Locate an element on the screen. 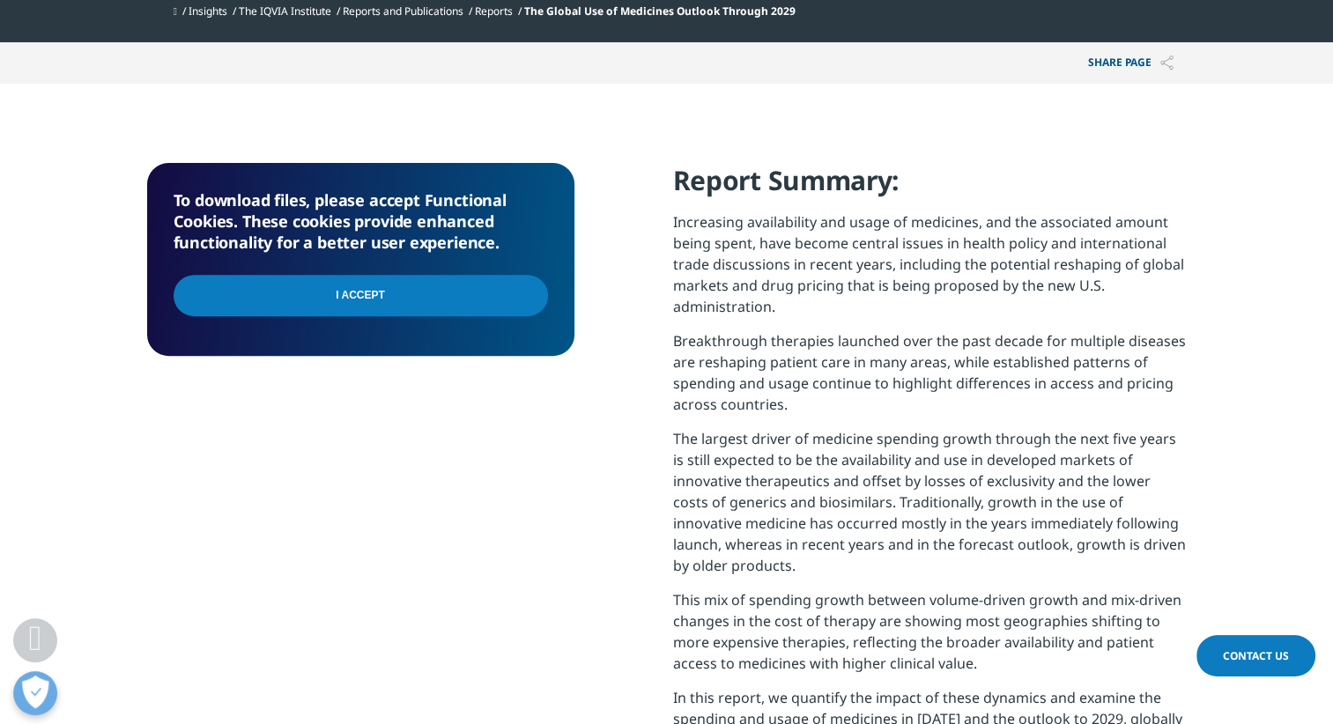 This screenshot has height=724, width=1333. img: Share PAGE is located at coordinates (1166, 63).